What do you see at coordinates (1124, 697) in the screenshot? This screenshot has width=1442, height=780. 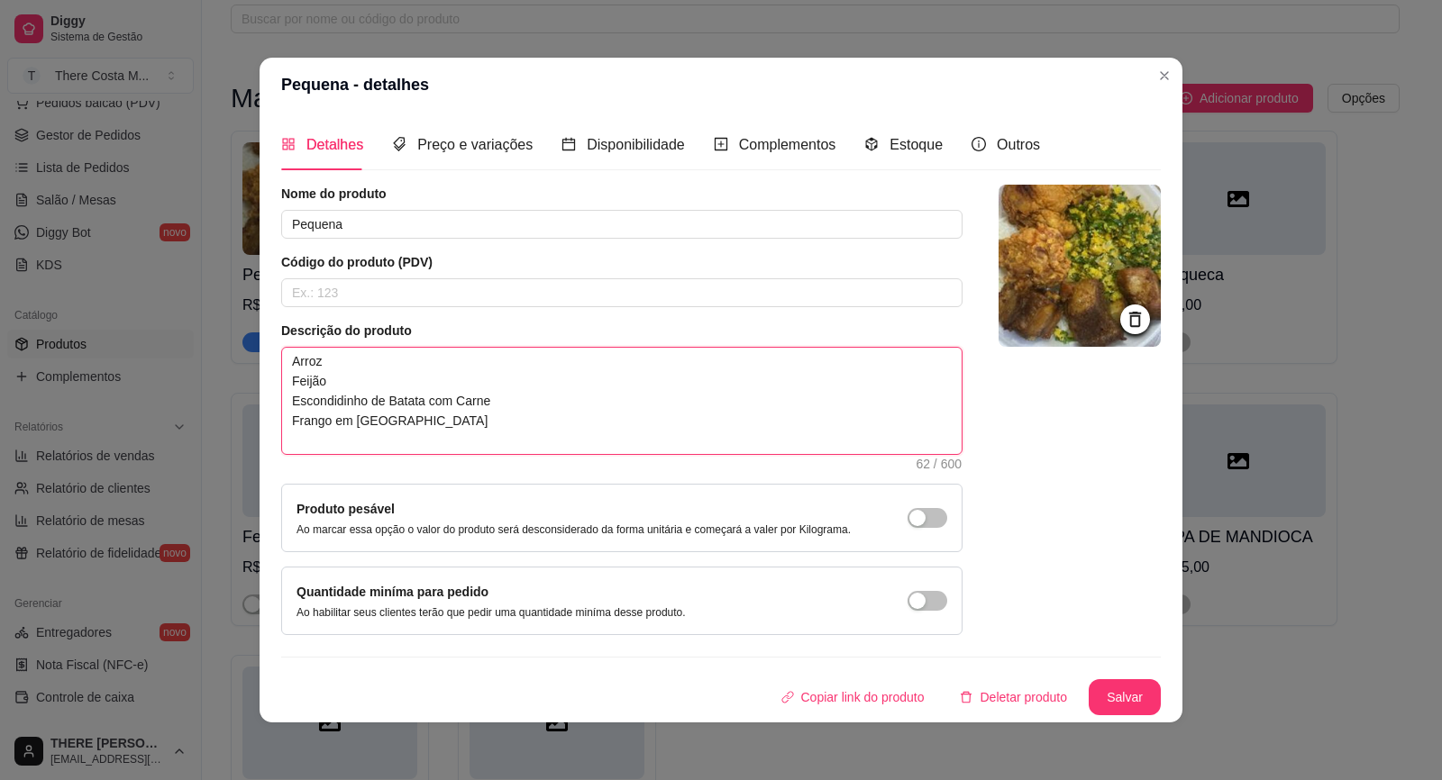 I see `button: Salvar` at bounding box center [1124, 697].